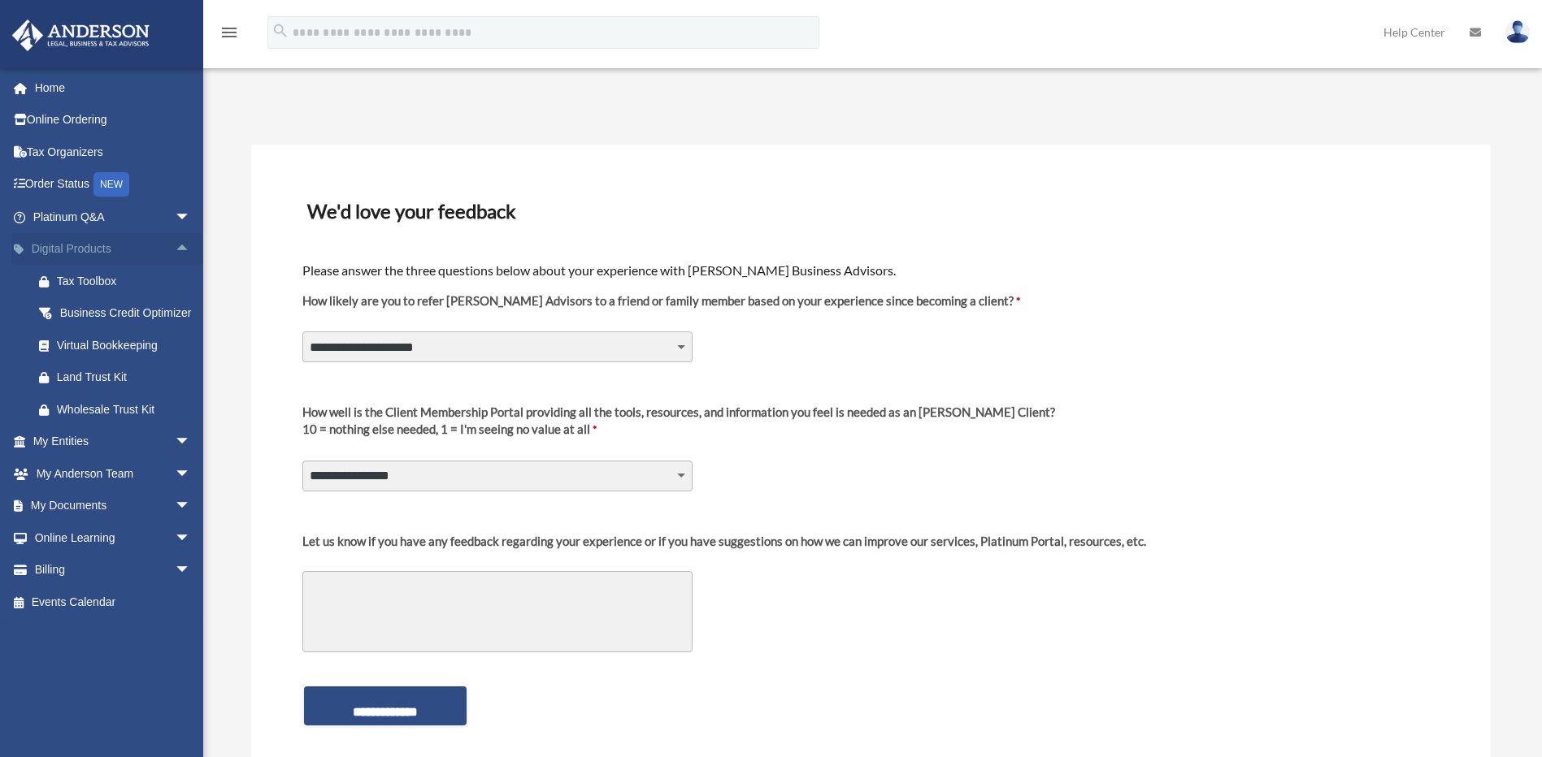 This screenshot has width=1542, height=757. Describe the element at coordinates (126, 377) in the screenshot. I see `div: Land Trust Kit` at that location.